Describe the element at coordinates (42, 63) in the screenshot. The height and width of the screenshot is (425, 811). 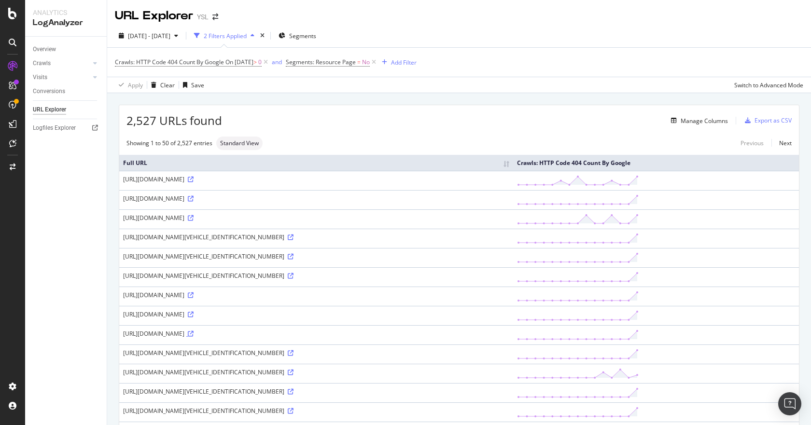
I see `div: Crawls` at that location.